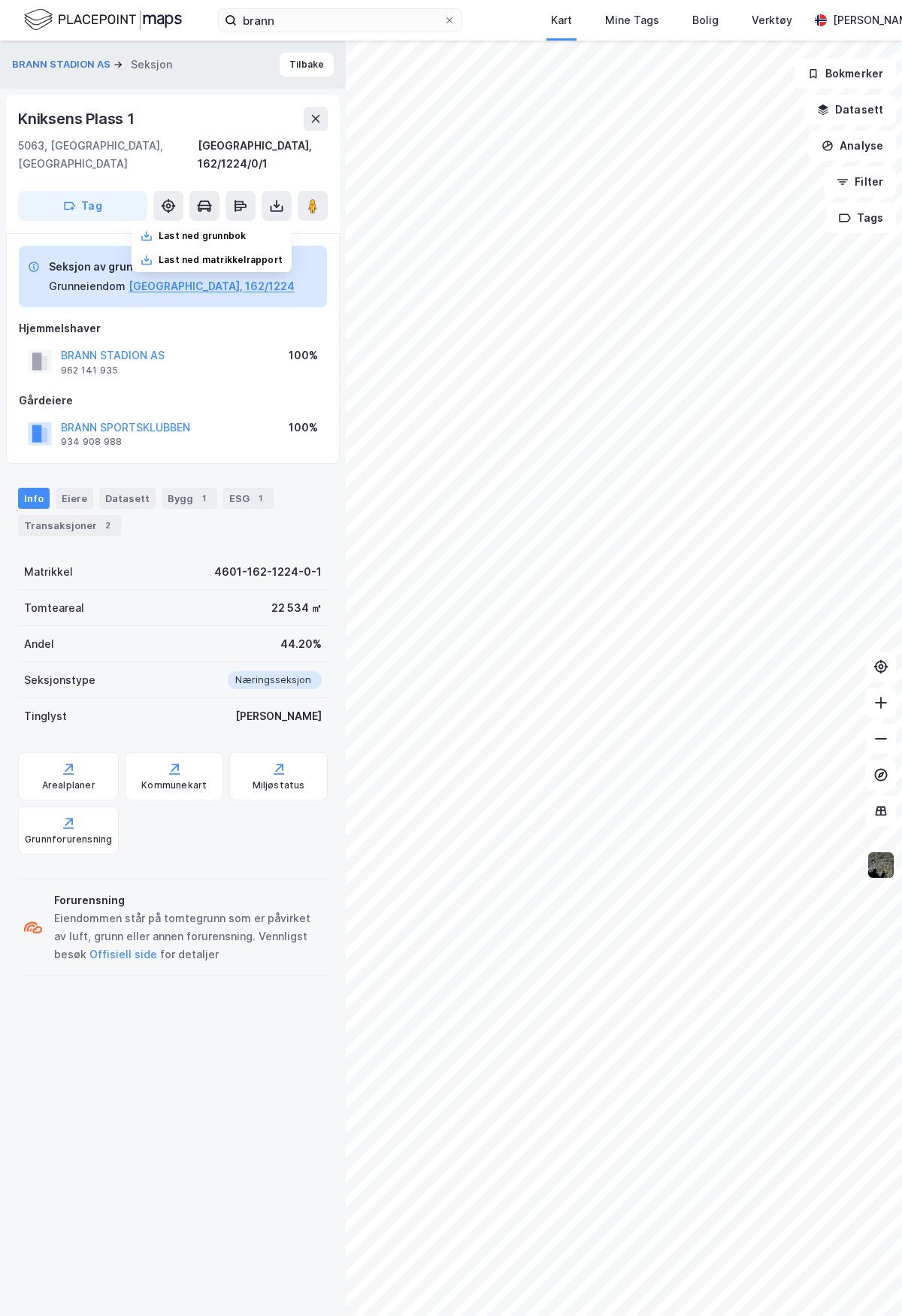  Describe the element at coordinates (301, 644) in the screenshot. I see `div: 44.20%` at that location.